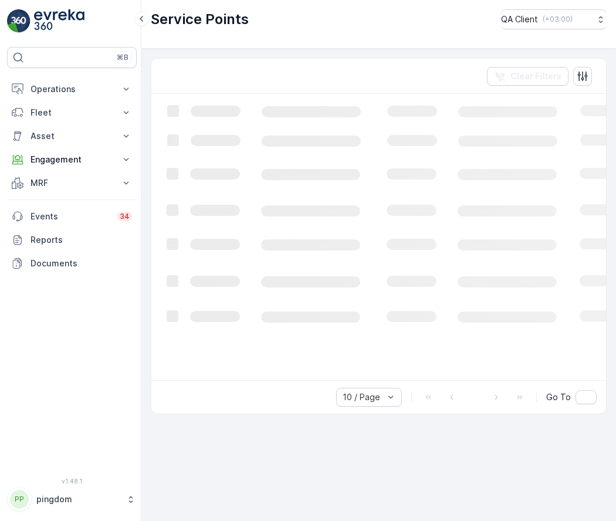  What do you see at coordinates (72, 264) in the screenshot?
I see `a: Documents` at bounding box center [72, 264].